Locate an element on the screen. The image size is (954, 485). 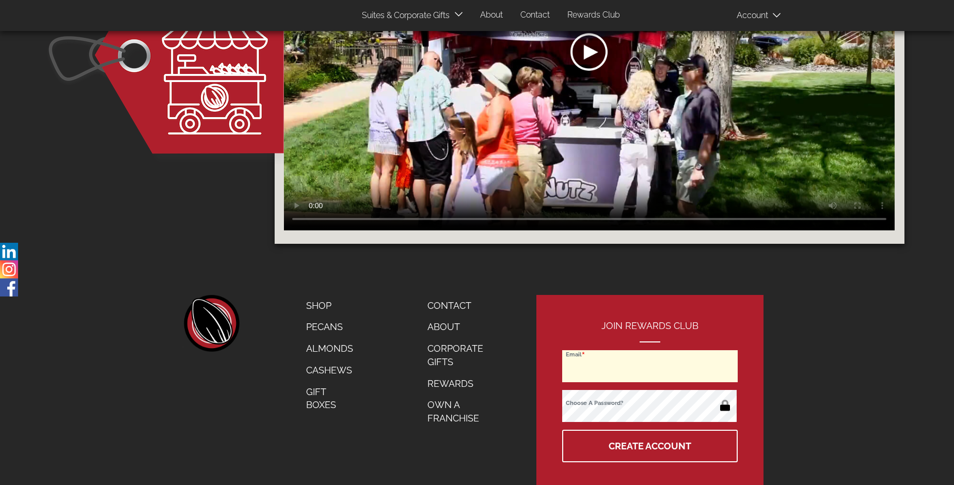
a: Shop is located at coordinates (329, 306).